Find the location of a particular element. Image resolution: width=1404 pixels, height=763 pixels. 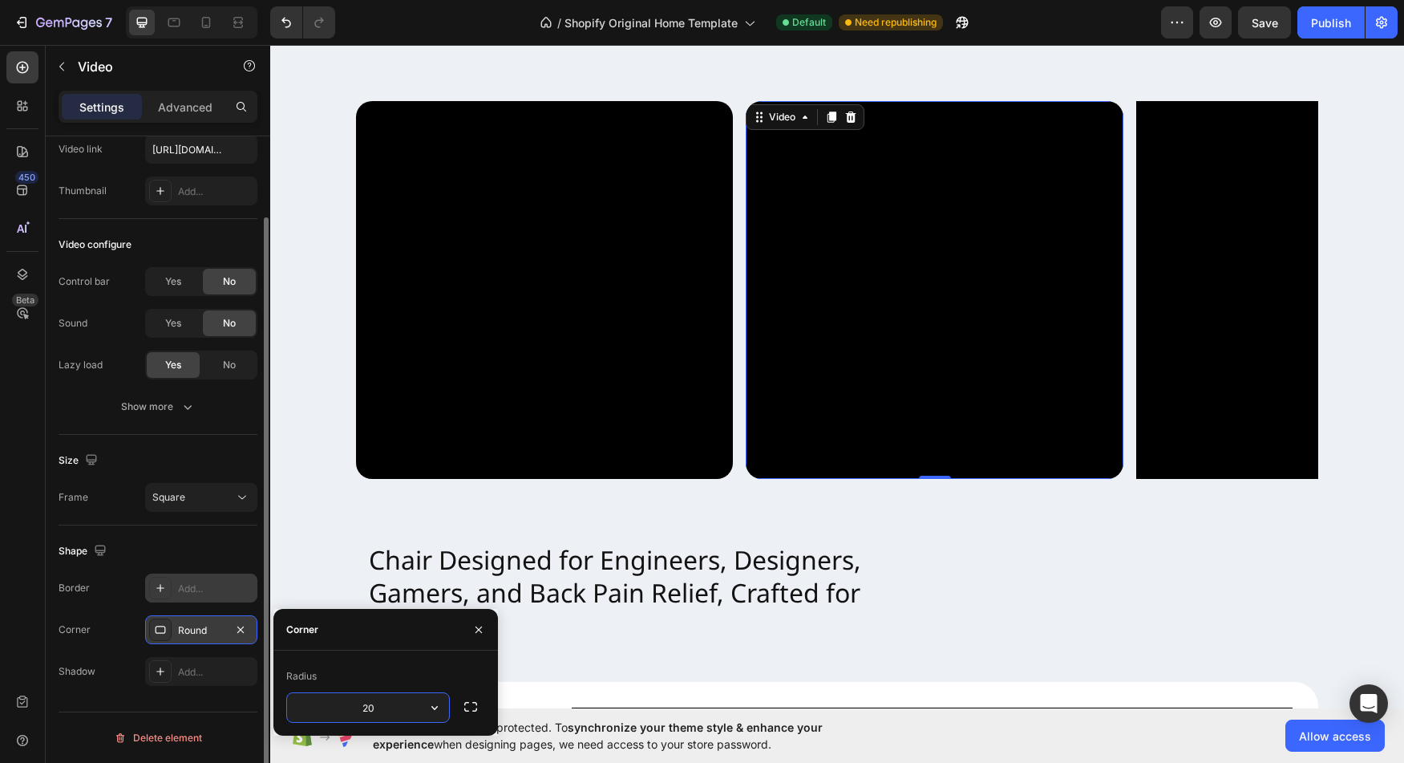

span: synchronize your theme style & enhance your experience is located at coordinates (597, 735).